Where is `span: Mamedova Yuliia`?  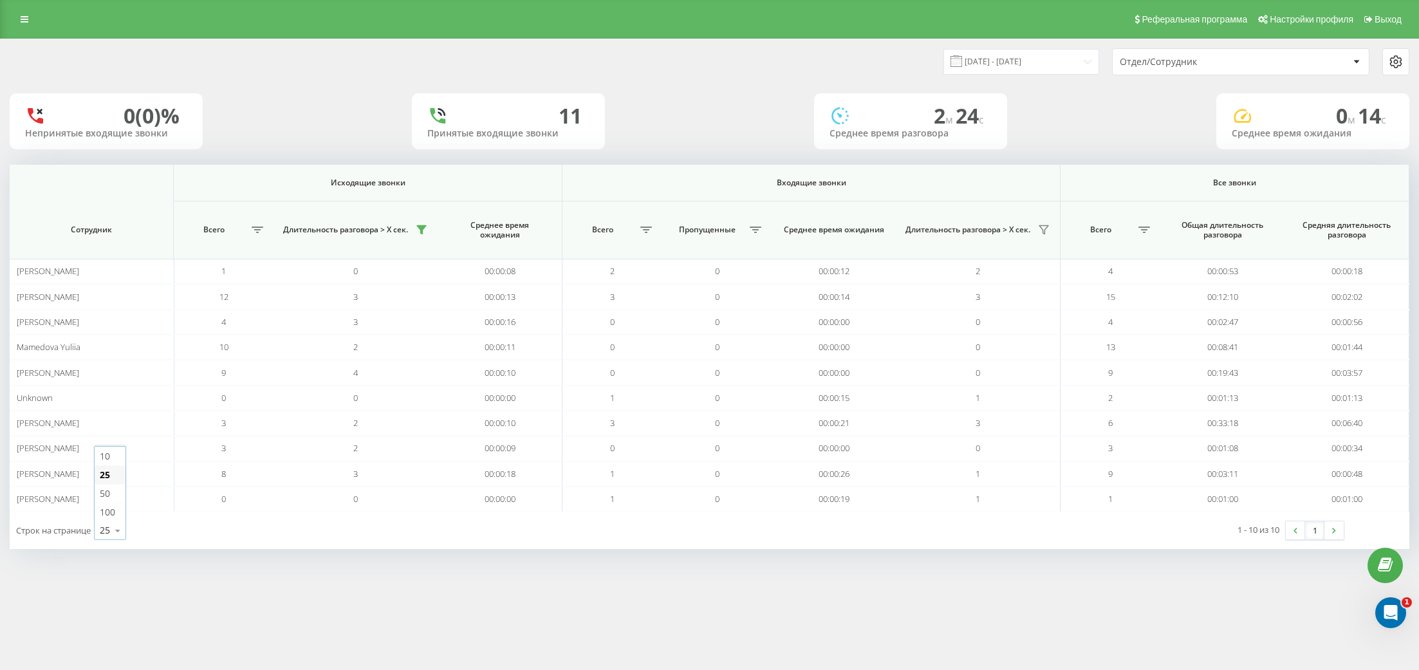
span: Mamedova Yuliia is located at coordinates (48, 347).